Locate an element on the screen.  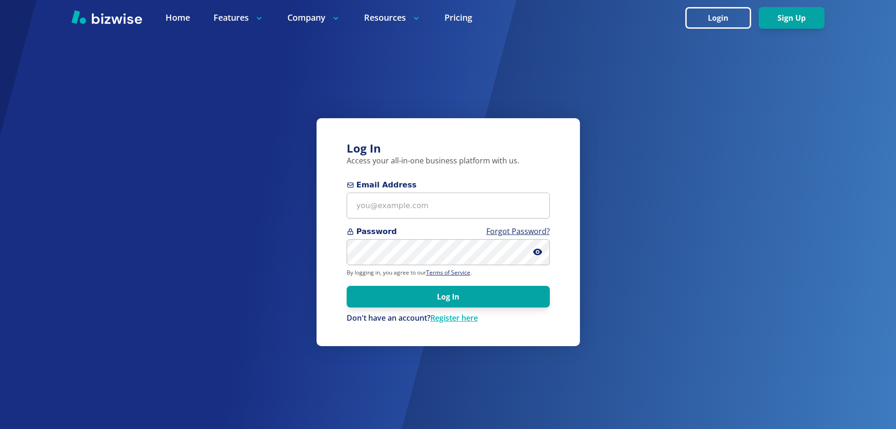
a: Home is located at coordinates (178, 17).